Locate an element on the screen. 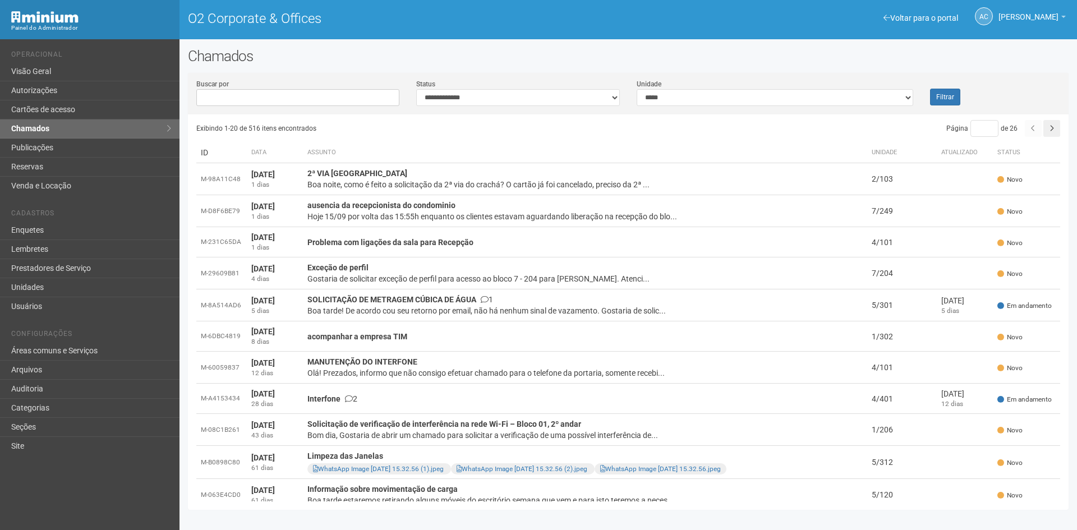  td: 5/301 is located at coordinates (902, 305).